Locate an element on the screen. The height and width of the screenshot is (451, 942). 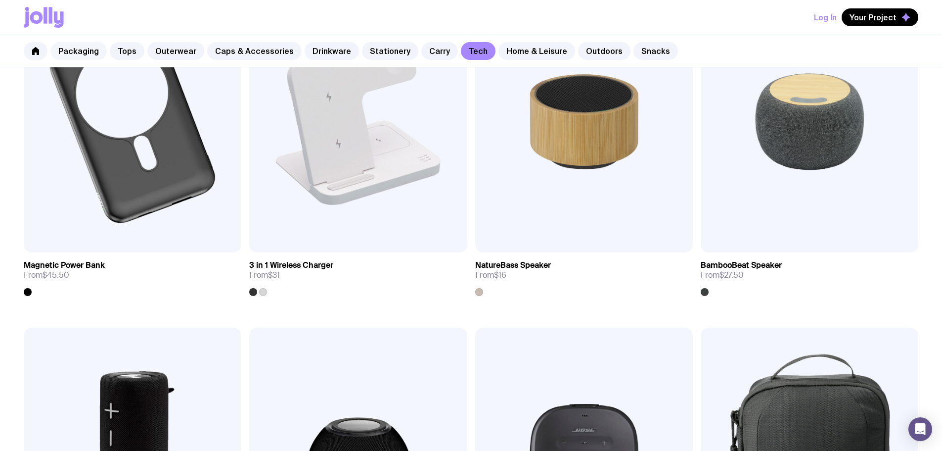
a: Tech is located at coordinates (478, 51).